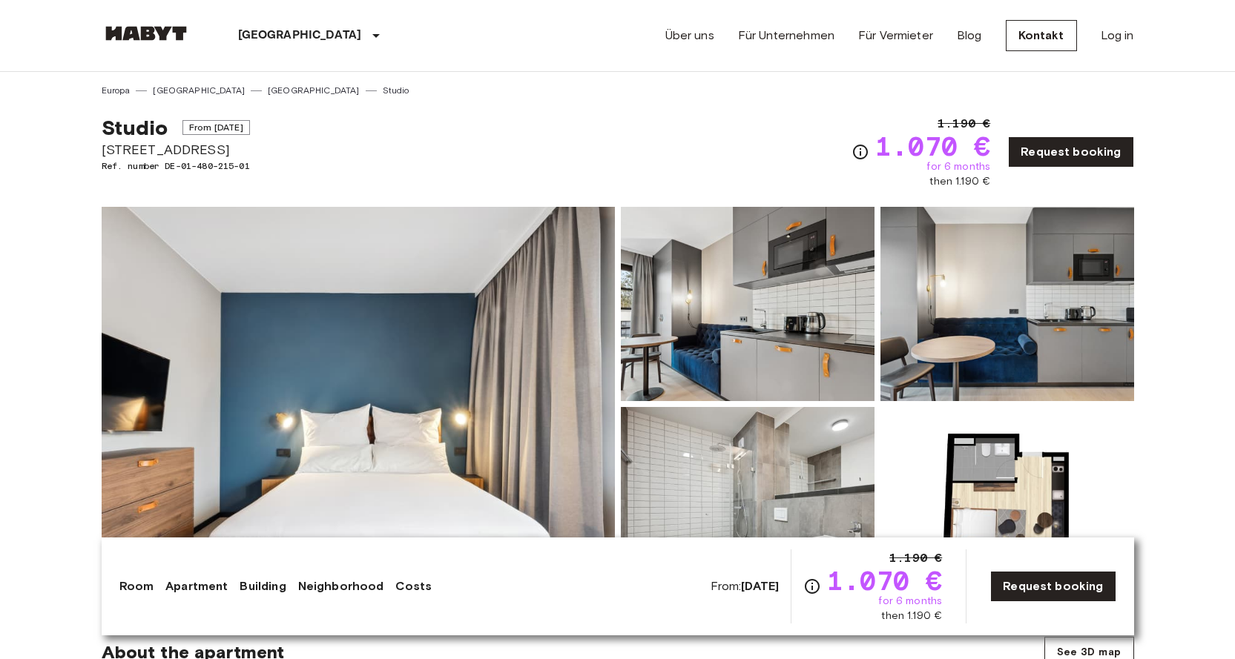 The width and height of the screenshot is (1235, 659). I want to click on span: Ref. number DE-01-480-215-01, so click(176, 166).